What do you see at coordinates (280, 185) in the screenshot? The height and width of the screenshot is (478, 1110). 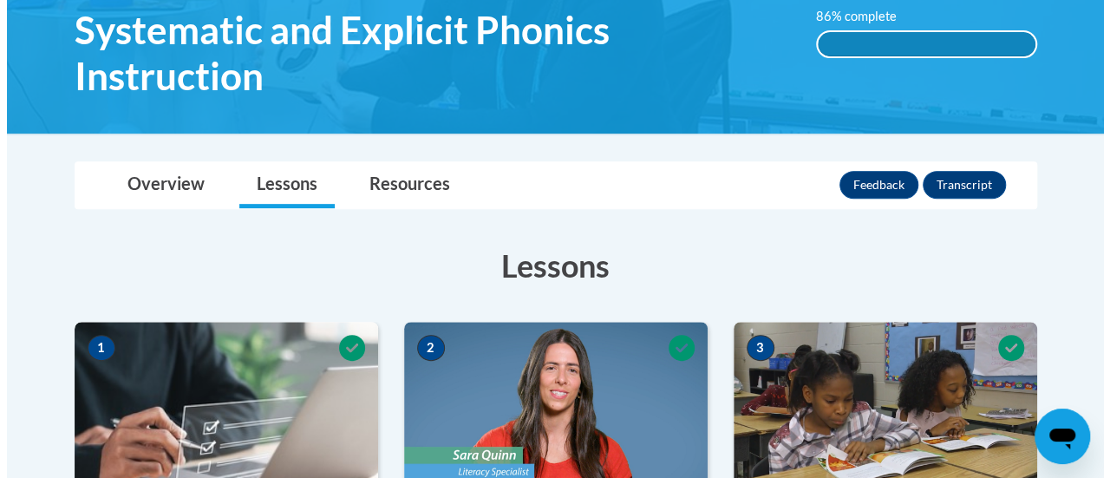 I see `a: Lessons` at bounding box center [280, 185].